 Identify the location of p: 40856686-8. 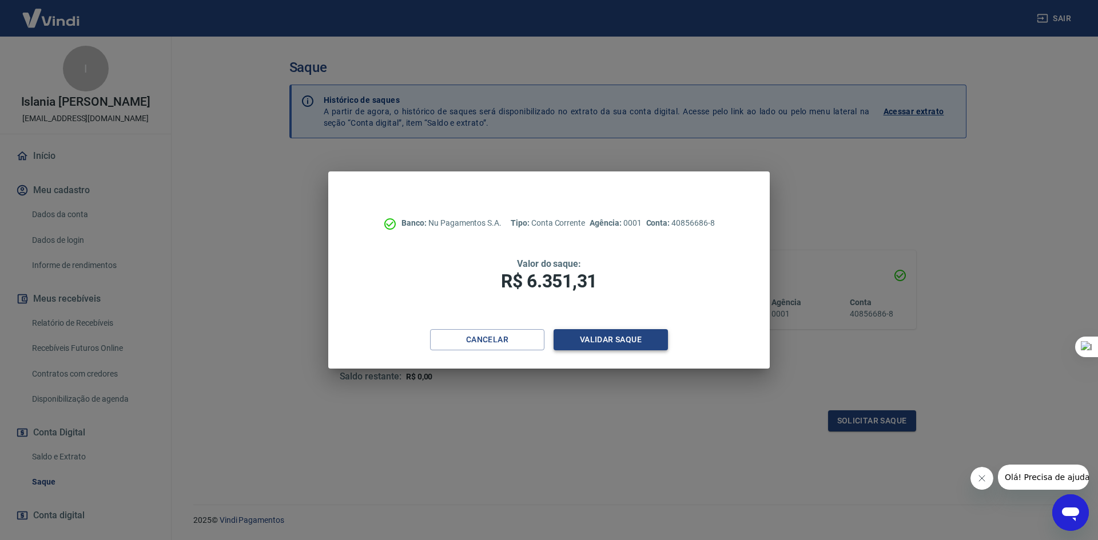
(680, 223).